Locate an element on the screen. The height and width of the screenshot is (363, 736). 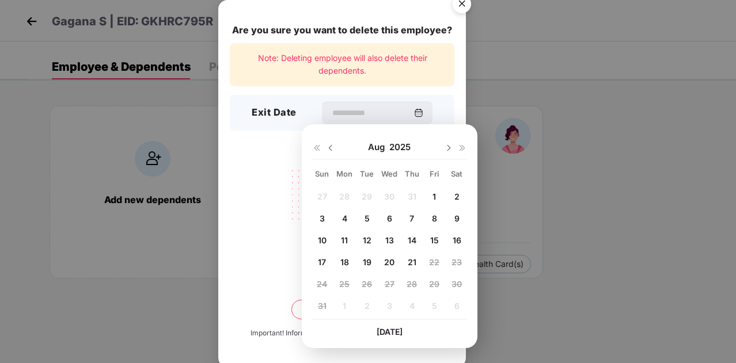
div: Thu is located at coordinates (412, 174).